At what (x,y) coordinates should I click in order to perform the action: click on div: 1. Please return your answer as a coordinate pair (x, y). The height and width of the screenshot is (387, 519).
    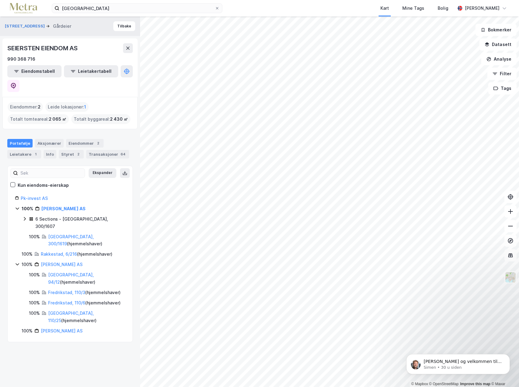
    Looking at the image, I should click on (36, 154).